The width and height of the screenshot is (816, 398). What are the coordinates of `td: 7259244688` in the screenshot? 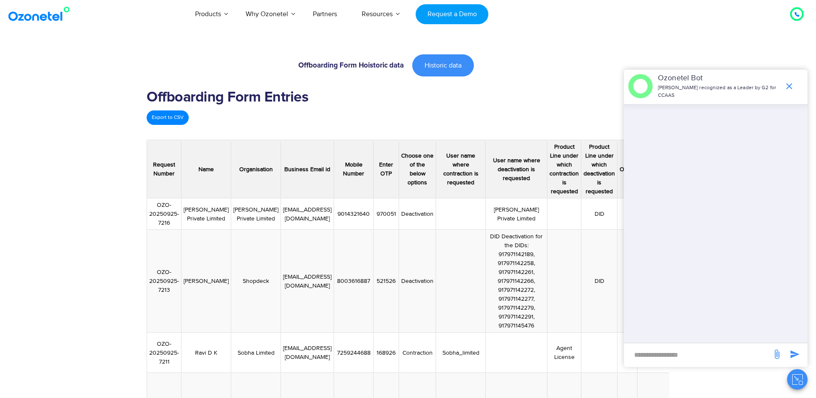 It's located at (354, 353).